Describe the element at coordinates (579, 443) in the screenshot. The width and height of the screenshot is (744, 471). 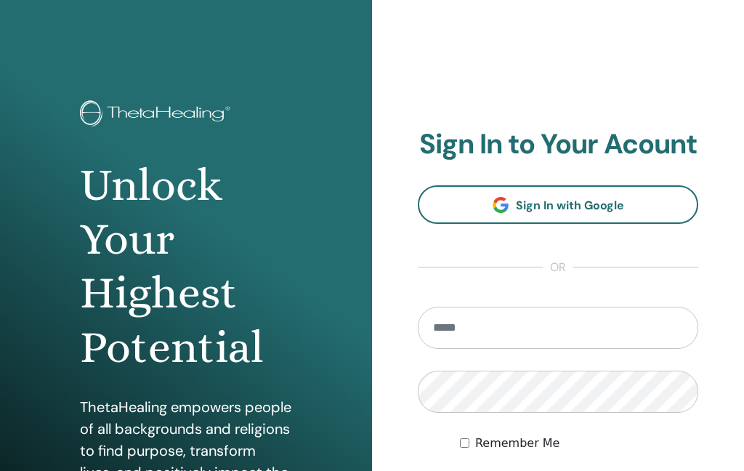
I see `div: Keep me authenticated indefinitely or until I manually logout` at that location.